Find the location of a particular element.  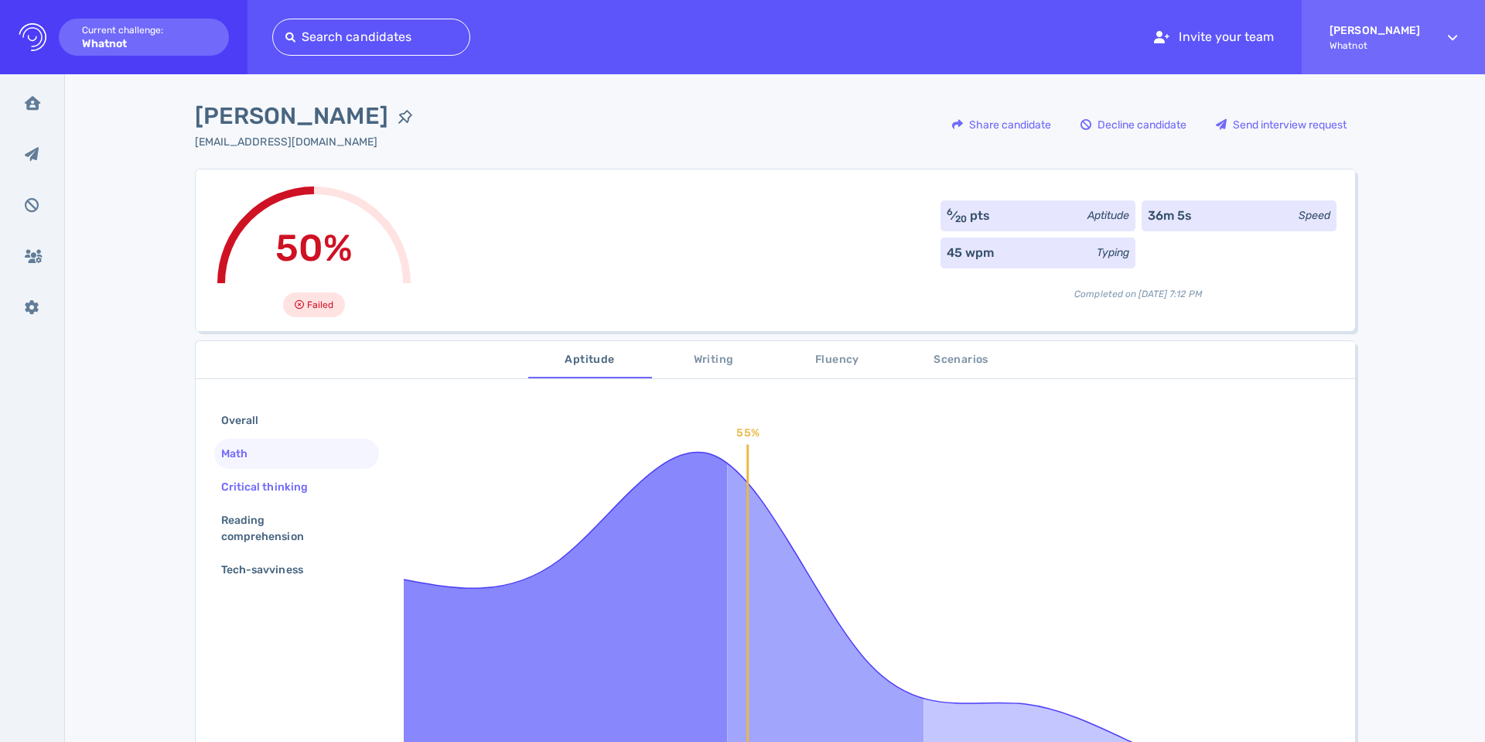

button: Share candidate is located at coordinates (1002, 125).